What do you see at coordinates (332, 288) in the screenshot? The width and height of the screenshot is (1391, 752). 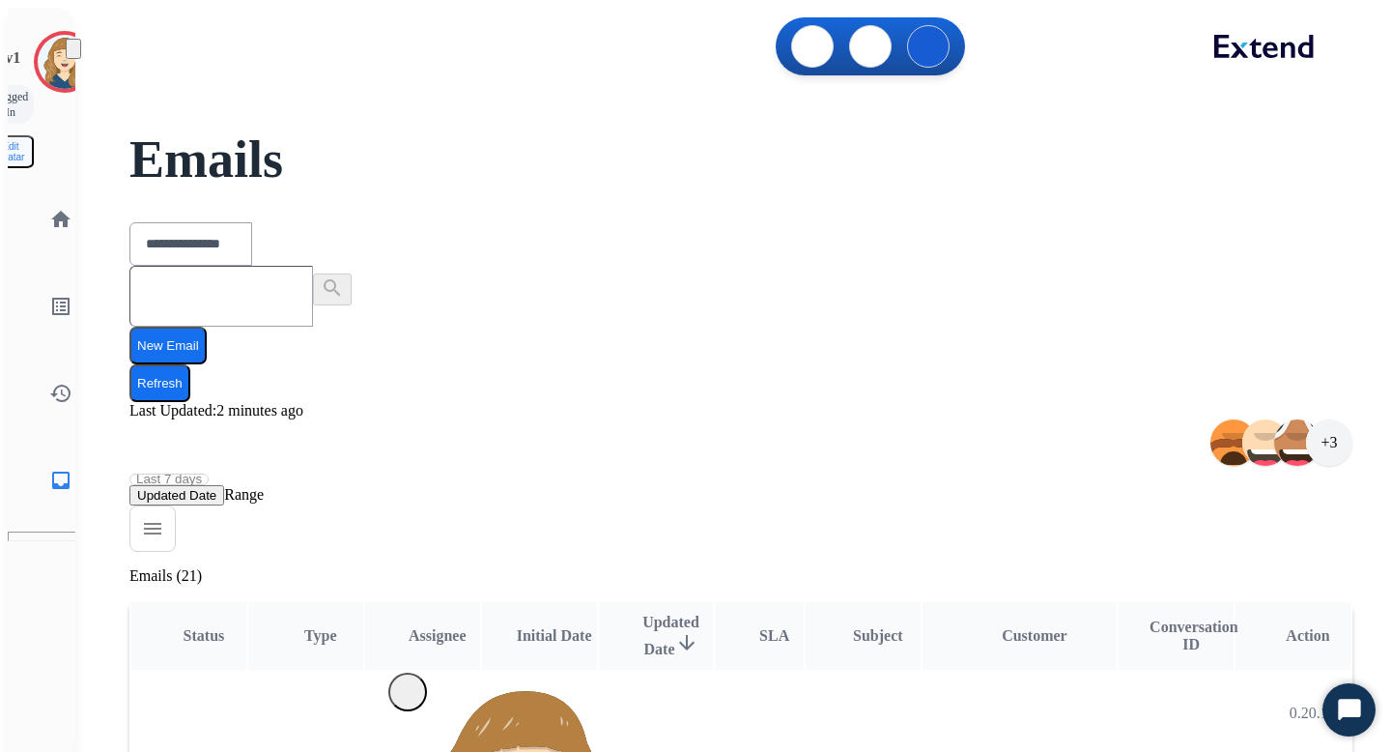 I see `mat-icon: search` at bounding box center [332, 288].